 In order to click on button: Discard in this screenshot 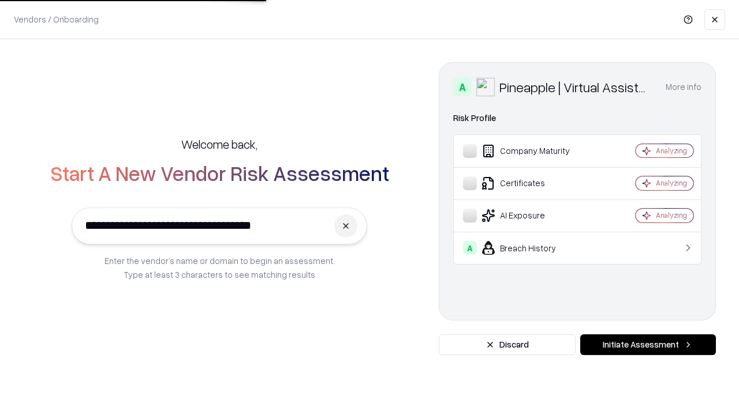, I will do `click(507, 345)`.